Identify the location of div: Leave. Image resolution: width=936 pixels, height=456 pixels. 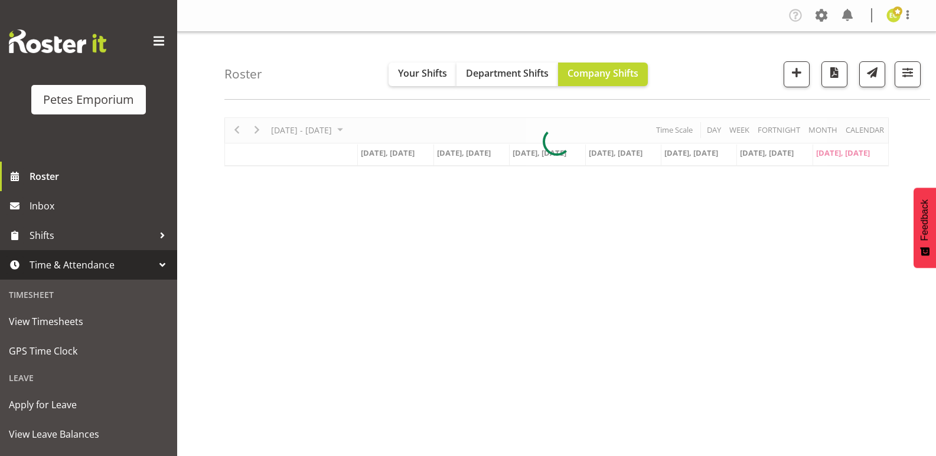
(89, 378).